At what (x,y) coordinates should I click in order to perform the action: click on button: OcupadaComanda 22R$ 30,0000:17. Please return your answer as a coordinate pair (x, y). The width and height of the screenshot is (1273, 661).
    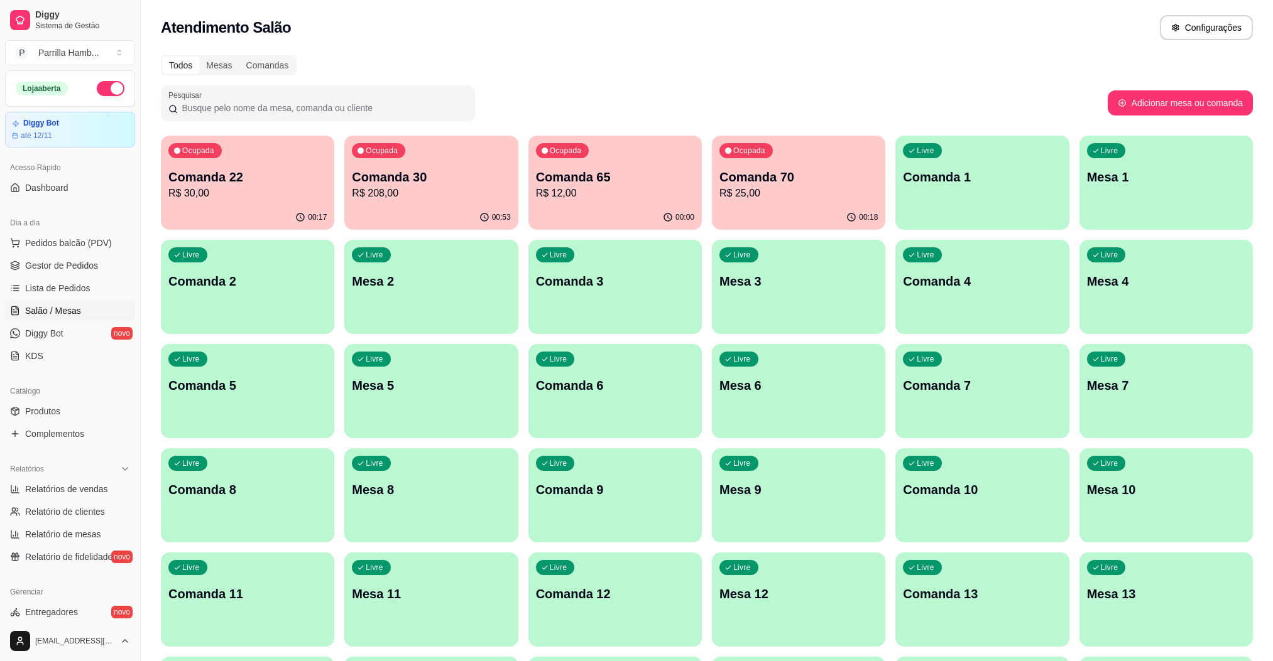
    Looking at the image, I should click on (248, 183).